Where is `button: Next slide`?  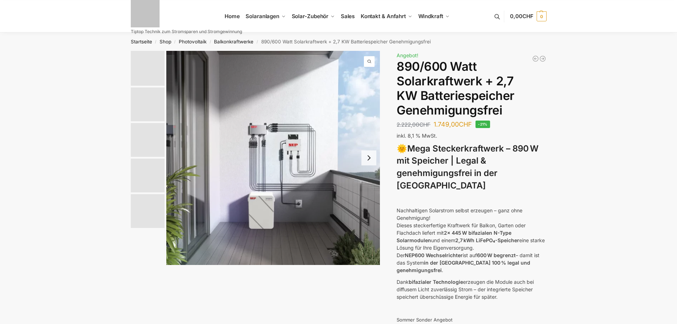
button: Next slide is located at coordinates (369, 158).